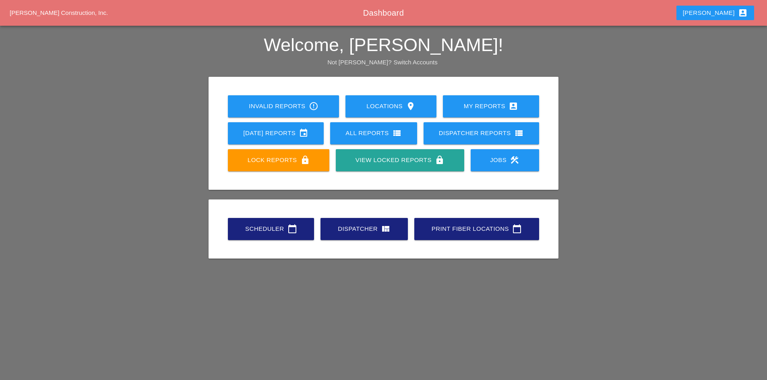 Image resolution: width=767 pixels, height=380 pixels. What do you see at coordinates (271, 229) in the screenshot?
I see `a: Scheduler` at bounding box center [271, 229].